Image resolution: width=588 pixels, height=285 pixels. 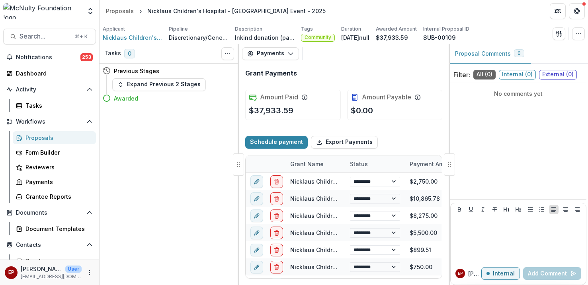 What do you see at coordinates (318, 37) in the screenshot?
I see `span: Community` at bounding box center [318, 37].